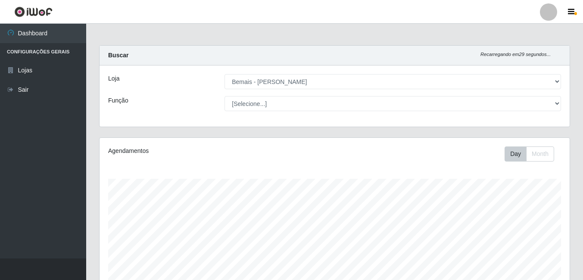  What do you see at coordinates (118, 55) in the screenshot?
I see `strong: Buscar` at bounding box center [118, 55].